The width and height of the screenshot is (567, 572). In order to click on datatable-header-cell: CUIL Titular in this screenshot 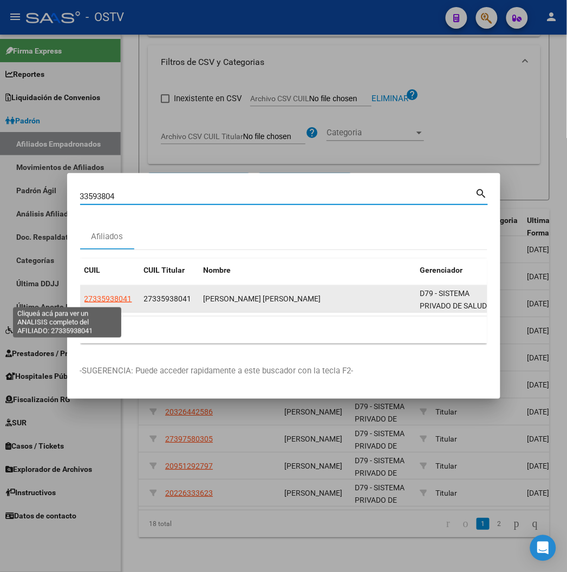, I will do `click(169, 270)`.